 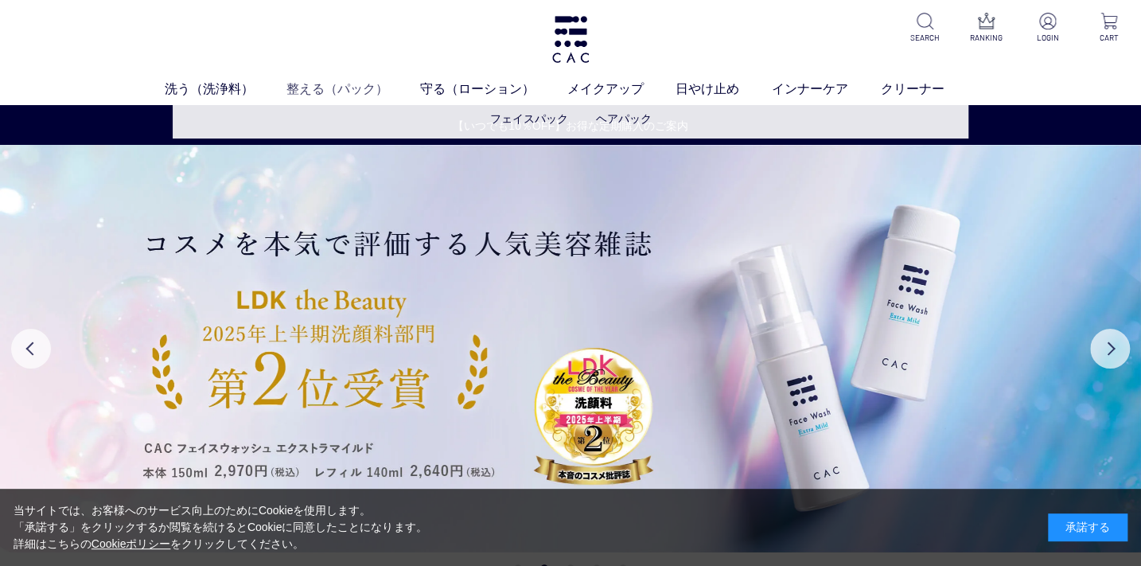 What do you see at coordinates (353, 88) in the screenshot?
I see `a: 整える（パック）` at bounding box center [353, 88].